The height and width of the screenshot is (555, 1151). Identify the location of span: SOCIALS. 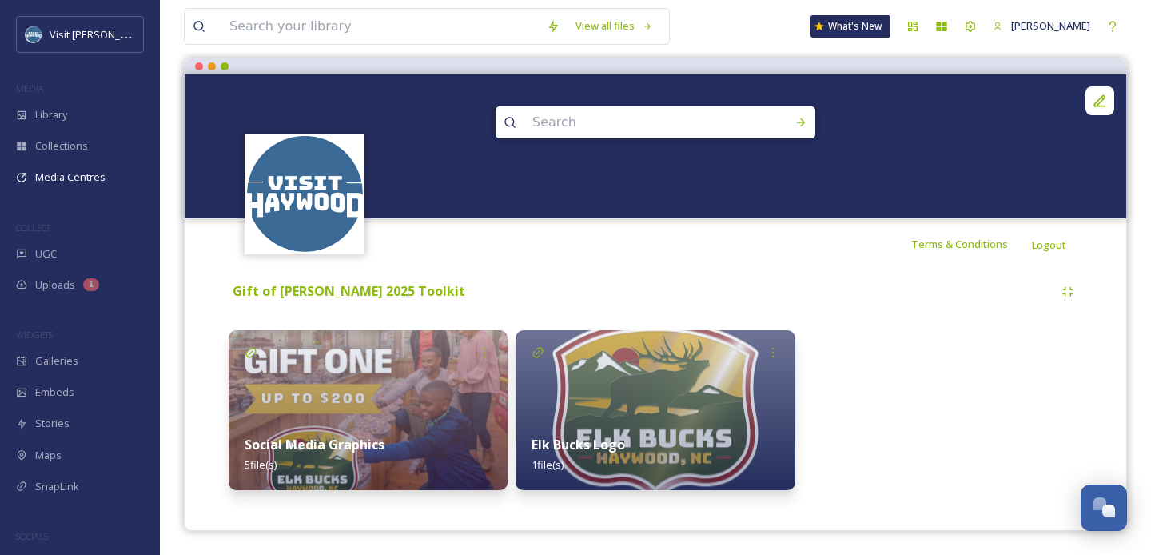
(32, 535).